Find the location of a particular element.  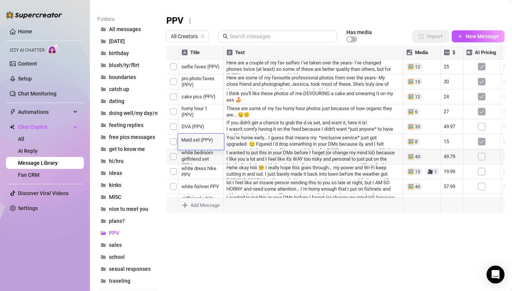

span: hi/hru is located at coordinates (116, 161).